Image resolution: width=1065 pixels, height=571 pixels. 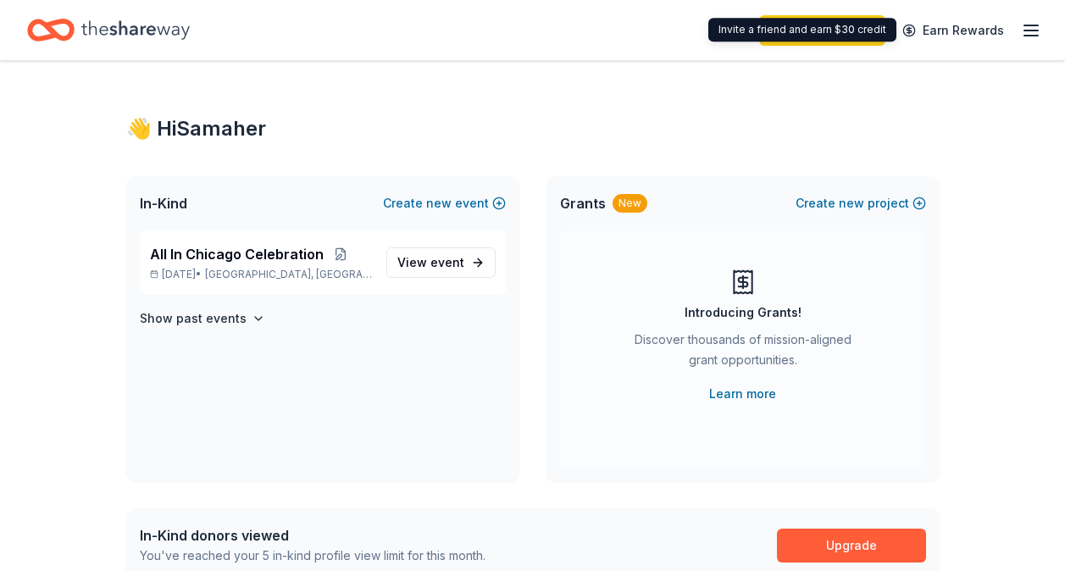 I want to click on a: Home, so click(x=108, y=30).